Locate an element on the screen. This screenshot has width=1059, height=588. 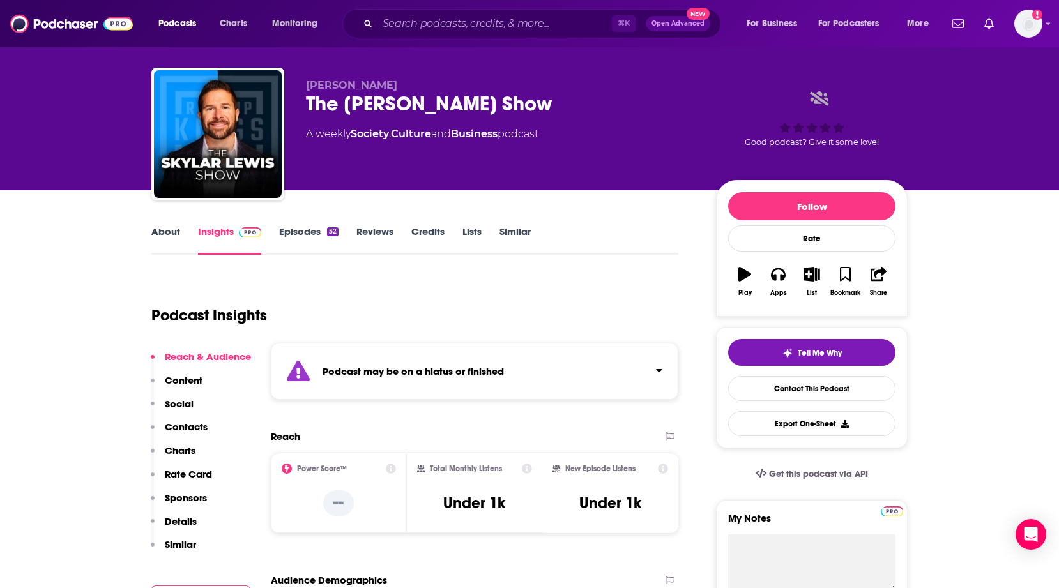
span: Charts is located at coordinates (233, 24).